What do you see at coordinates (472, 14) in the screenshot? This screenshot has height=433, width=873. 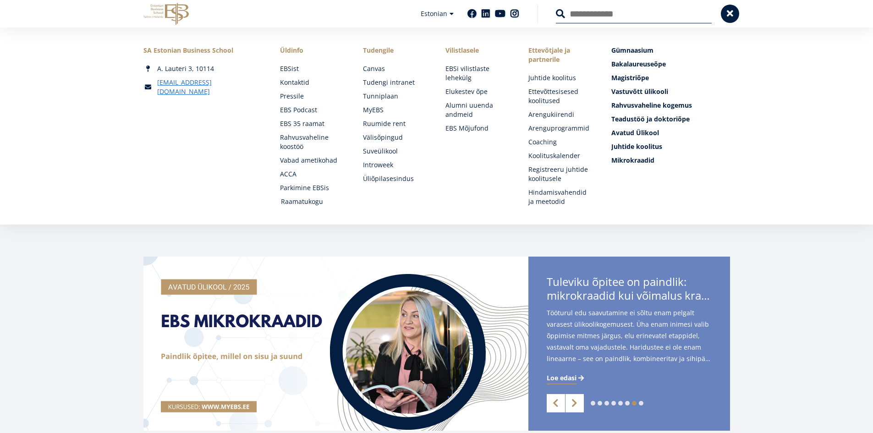 I see `a: Facebook` at bounding box center [472, 14].